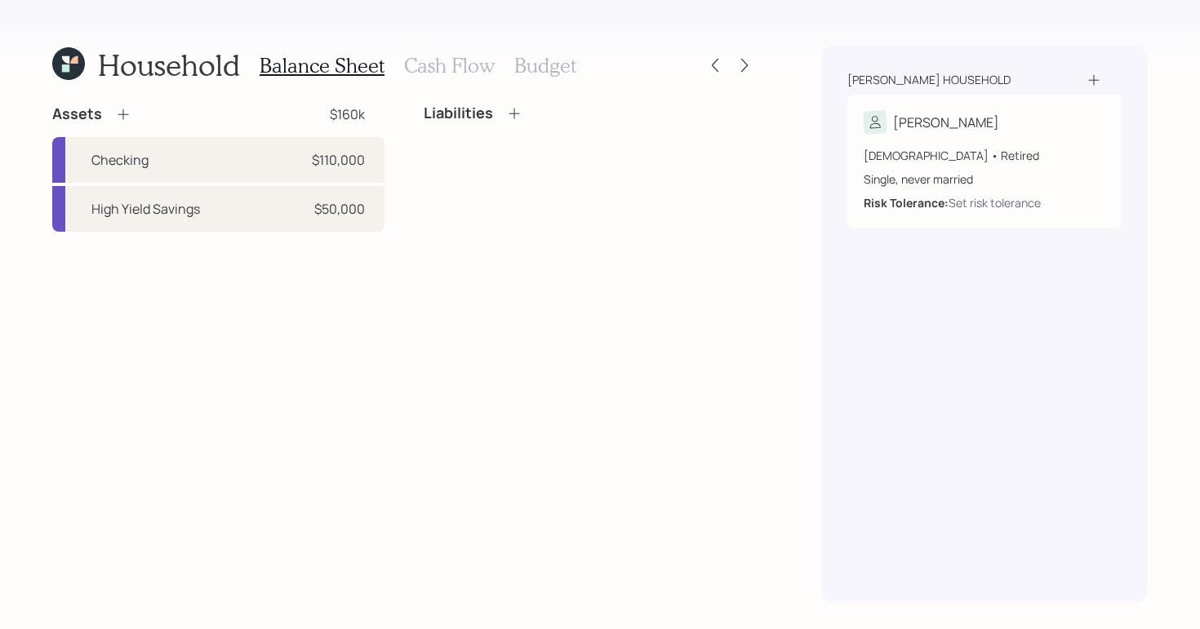  What do you see at coordinates (169, 65) in the screenshot?
I see `h1: Household` at bounding box center [169, 65].